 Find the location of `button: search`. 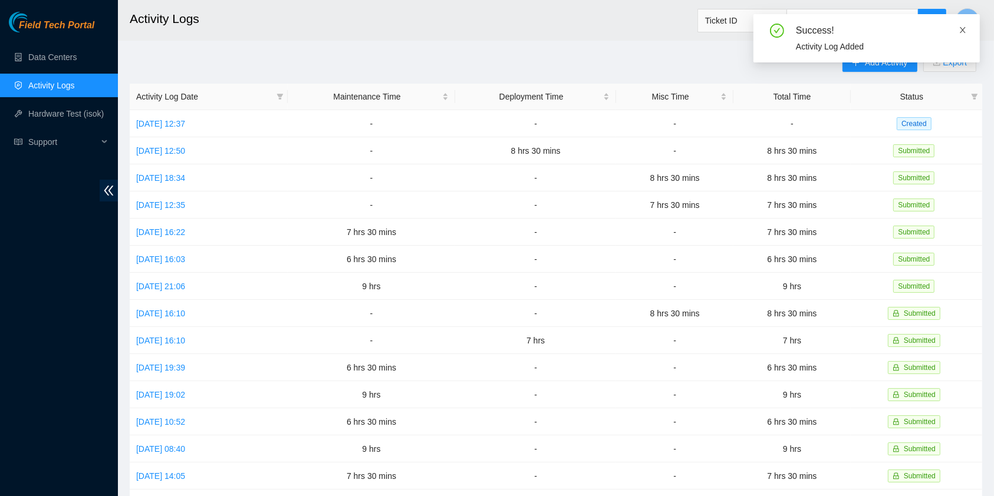

button: search is located at coordinates (932, 21).